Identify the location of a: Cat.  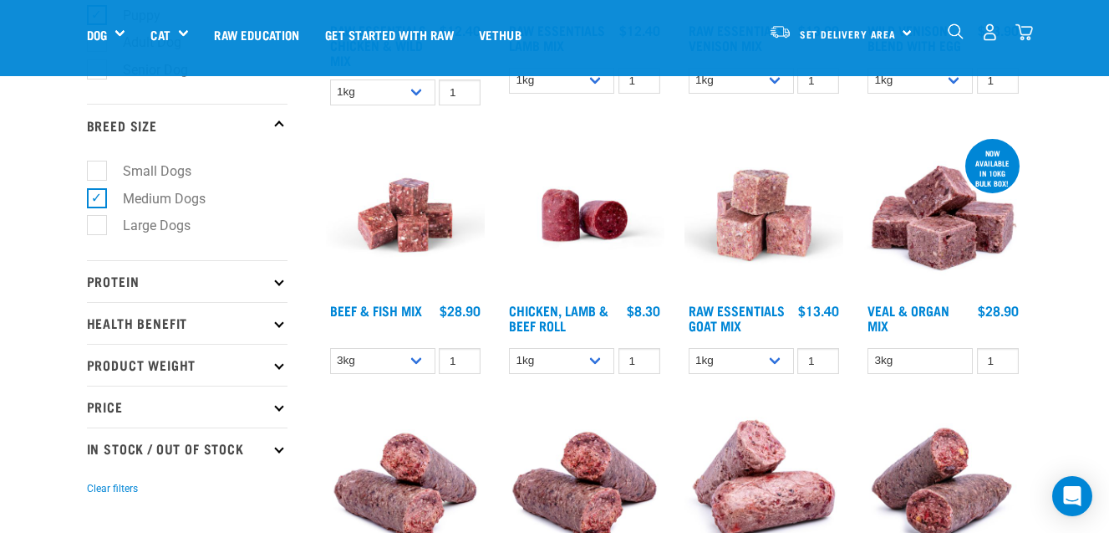
(160, 34).